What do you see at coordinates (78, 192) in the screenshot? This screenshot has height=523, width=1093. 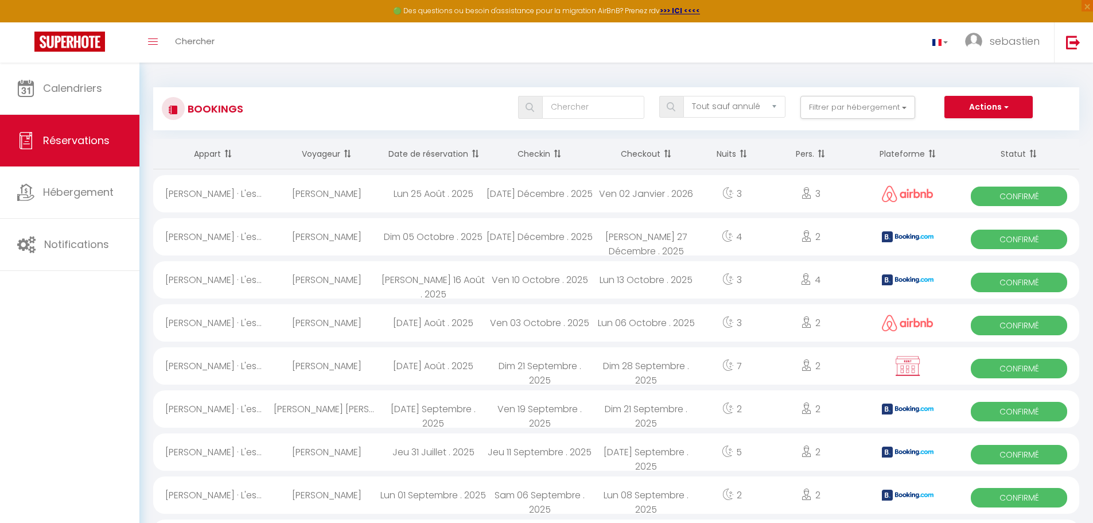 I see `span: Hébergement` at bounding box center [78, 192].